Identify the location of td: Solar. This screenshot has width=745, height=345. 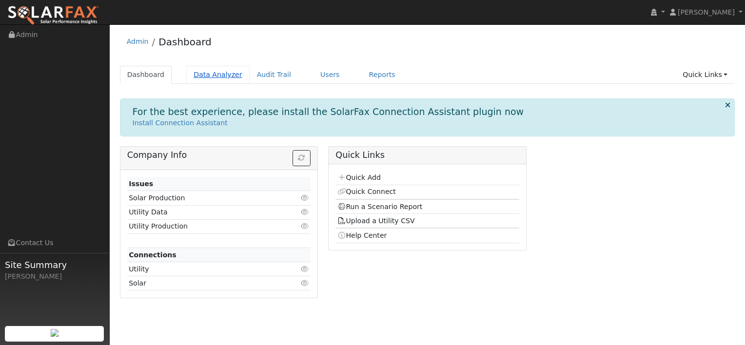
(204, 283).